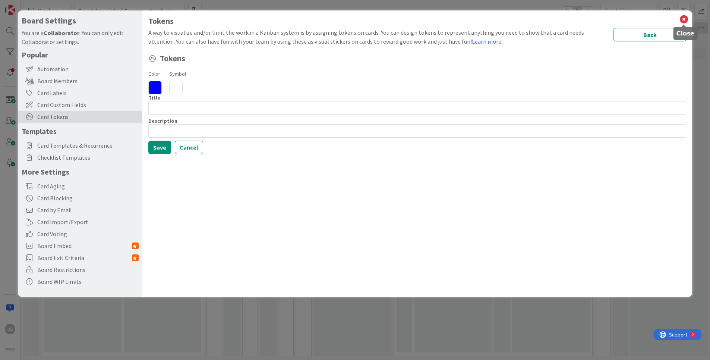 The height and width of the screenshot is (360, 710). I want to click on h1: Tokens, so click(417, 21).